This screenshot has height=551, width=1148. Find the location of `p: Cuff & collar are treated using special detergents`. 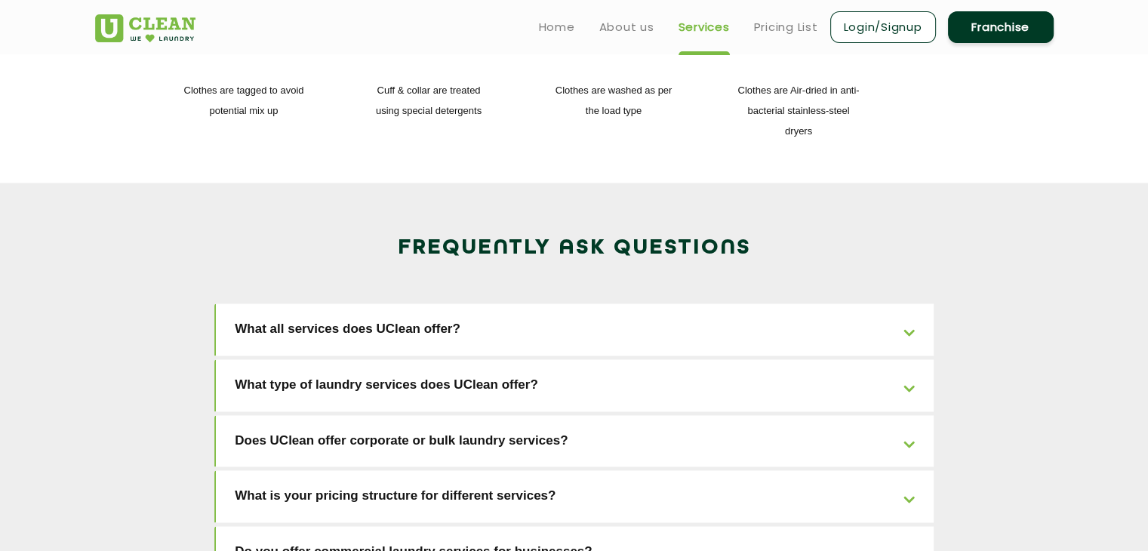

p: Cuff & collar are treated using special detergents is located at coordinates (429, 100).